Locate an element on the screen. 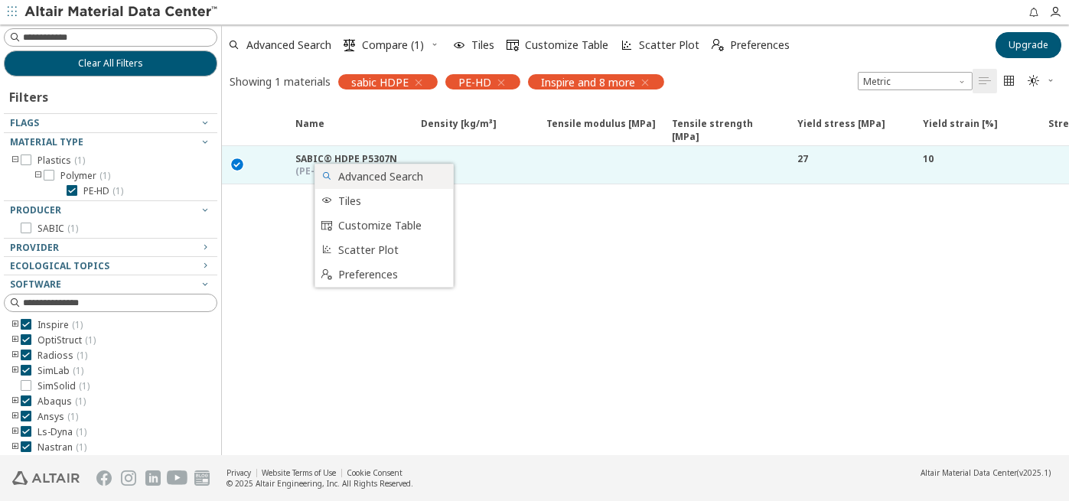 The width and height of the screenshot is (1069, 501). span: Inspire and 8 more is located at coordinates (588, 82).